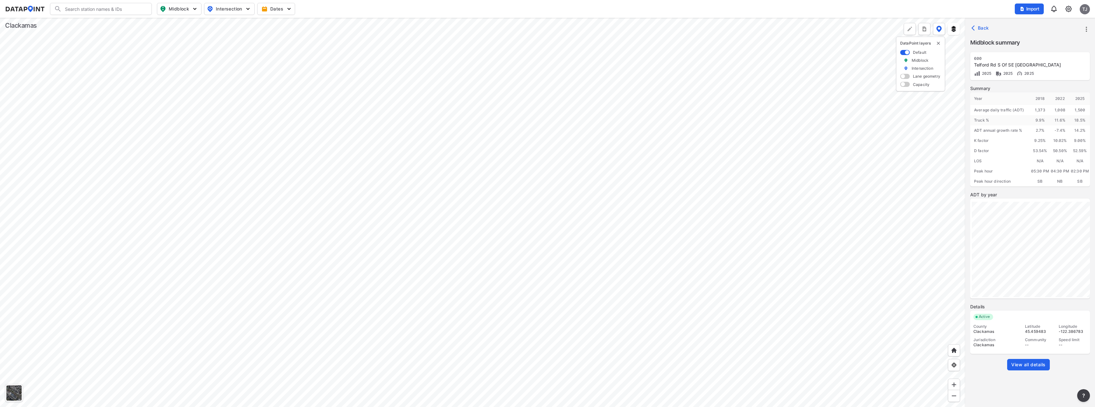 The width and height of the screenshot is (1095, 407). What do you see at coordinates (1060, 130) in the screenshot?
I see `div: -7.4 %` at bounding box center [1060, 130].